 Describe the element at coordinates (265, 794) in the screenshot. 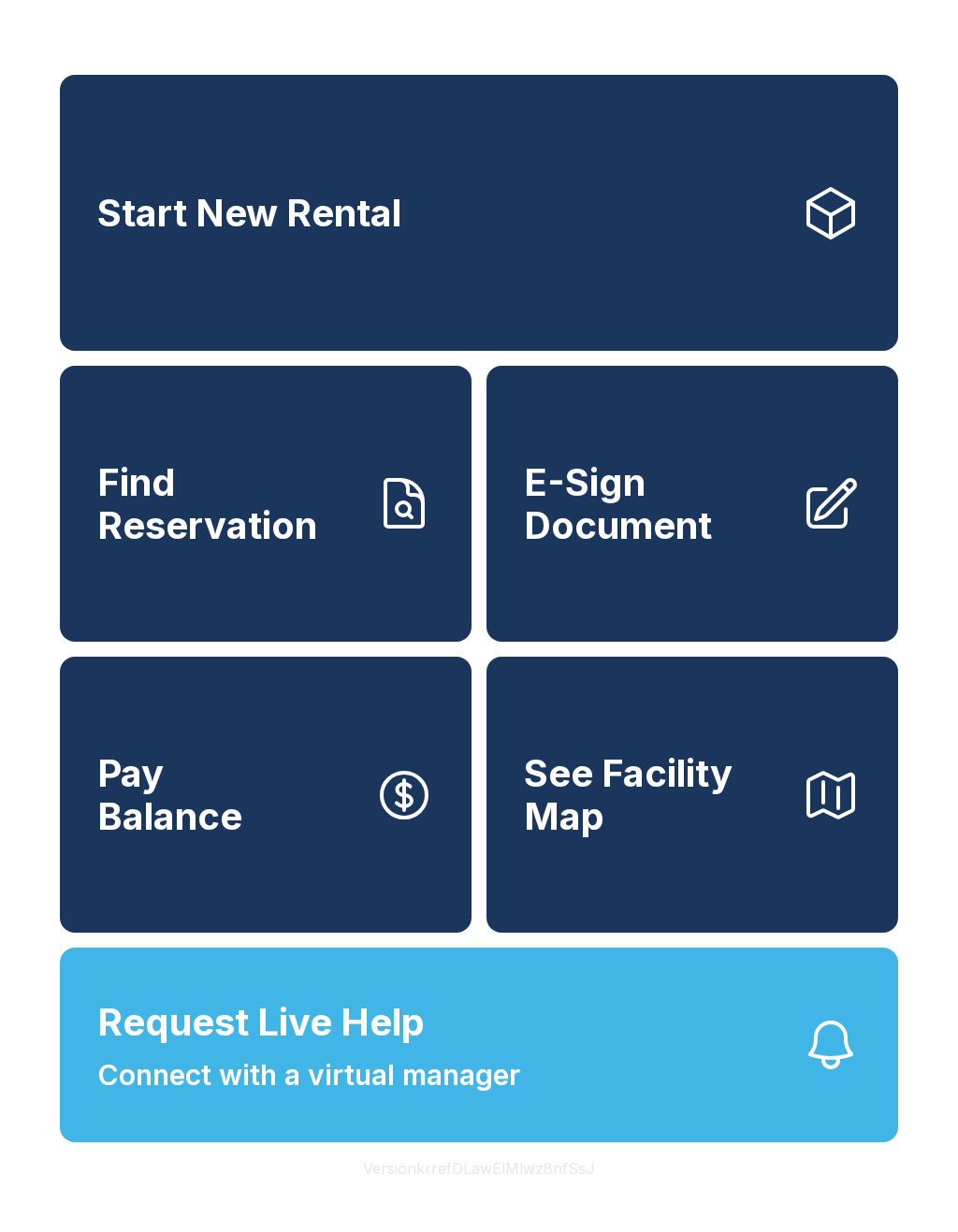

I see `button: PayBalance` at that location.